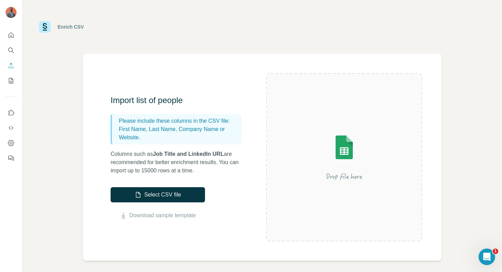 Image resolution: width=502 pixels, height=272 pixels. What do you see at coordinates (180, 100) in the screenshot?
I see `h3: Import list of people` at bounding box center [180, 100].